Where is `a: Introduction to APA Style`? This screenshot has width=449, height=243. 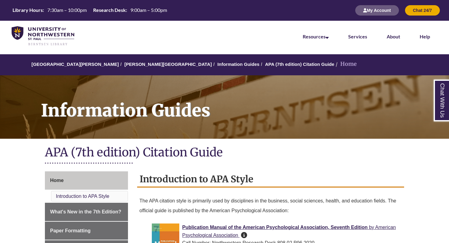
a: Introduction to APA Style is located at coordinates (82, 196).